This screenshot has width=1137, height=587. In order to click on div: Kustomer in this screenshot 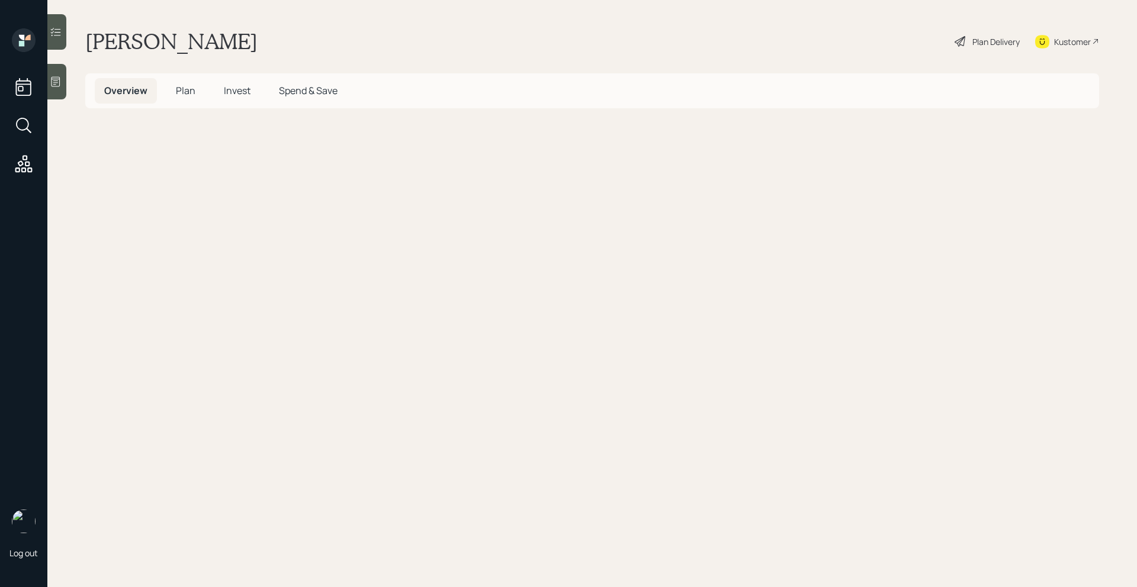, I will do `click(1072, 41)`.